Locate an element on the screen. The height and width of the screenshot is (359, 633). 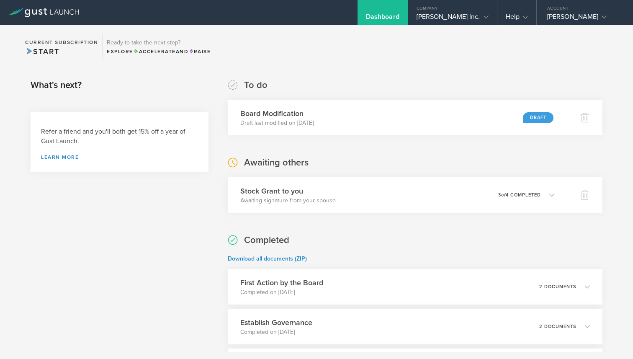
h3: Refer a friend and you'll both get 15% off a year of Gust Launch. is located at coordinates (119, 137).